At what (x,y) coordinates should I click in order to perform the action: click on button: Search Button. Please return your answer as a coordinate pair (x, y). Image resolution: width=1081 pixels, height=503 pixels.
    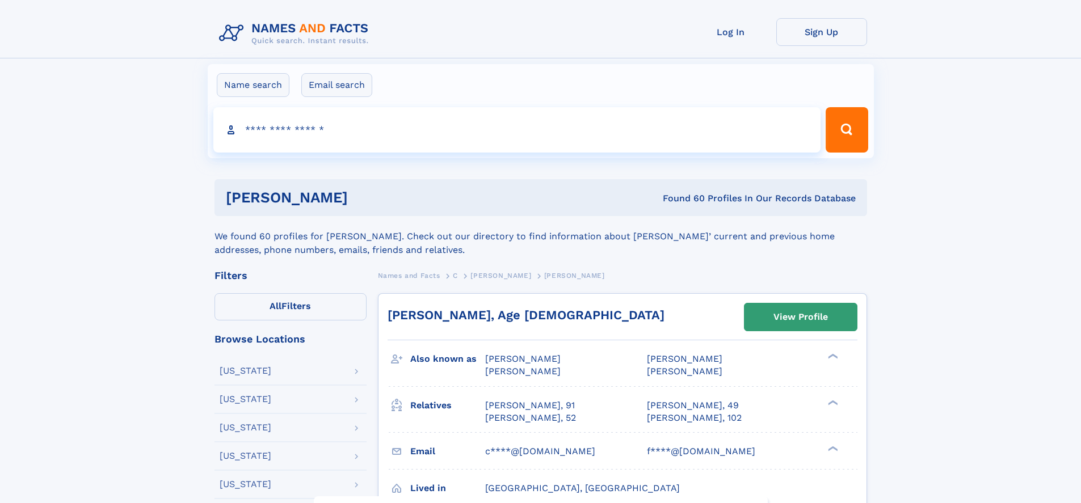
    Looking at the image, I should click on (847, 130).